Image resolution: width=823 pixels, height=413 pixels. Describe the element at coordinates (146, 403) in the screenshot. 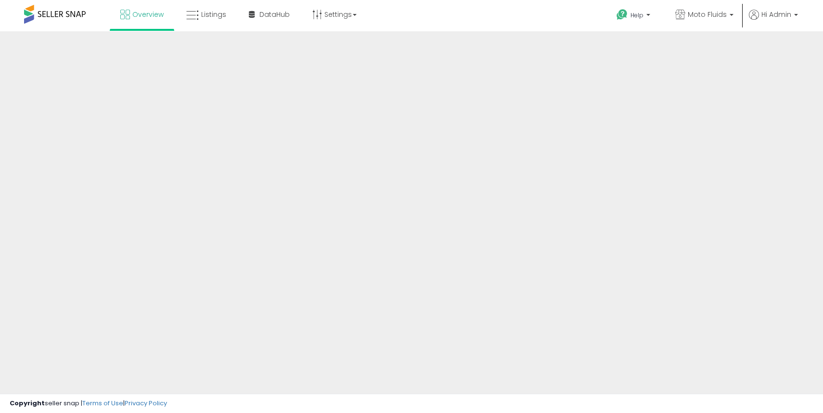

I see `a: Privacy Policy` at that location.